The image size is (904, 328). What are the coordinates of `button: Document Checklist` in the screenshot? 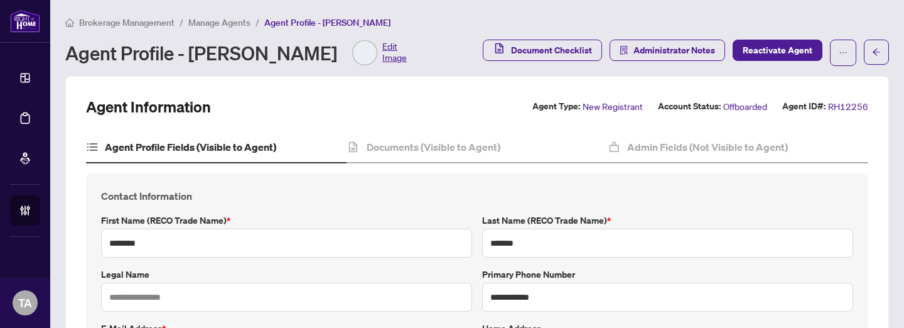 It's located at (543, 50).